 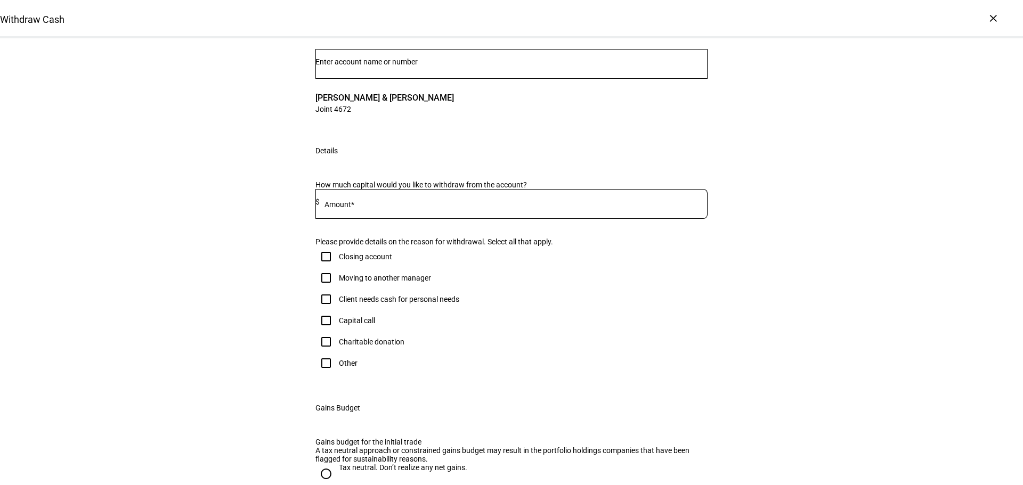 What do you see at coordinates (512, 242) in the screenshot?
I see `div: Please provide details on the reason for withdrawal. Select all that apply.` at bounding box center [512, 242].